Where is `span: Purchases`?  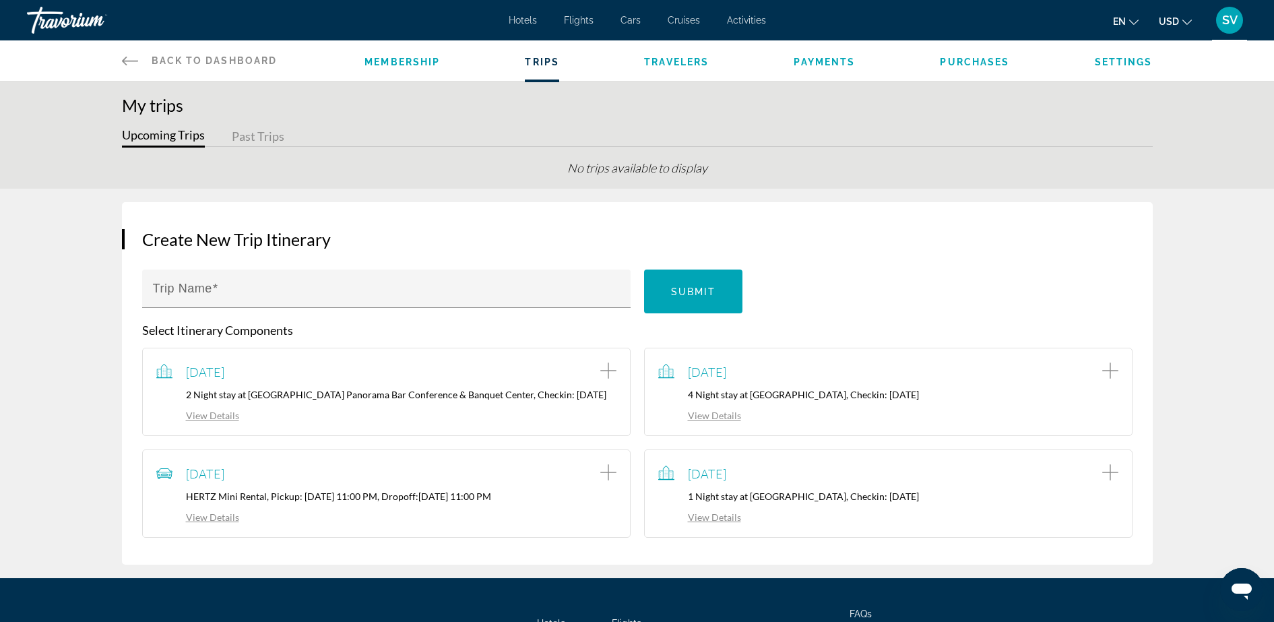
span: Purchases is located at coordinates (974, 62).